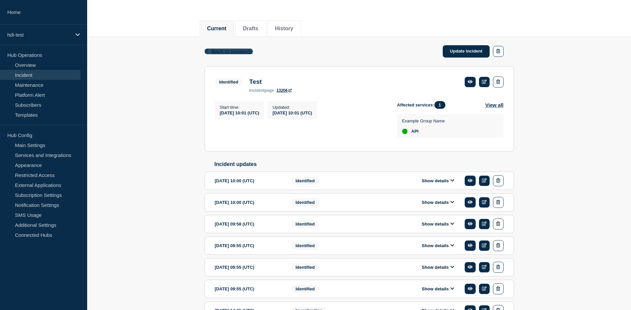 This screenshot has height=310, width=631. I want to click on button: History, so click(284, 29).